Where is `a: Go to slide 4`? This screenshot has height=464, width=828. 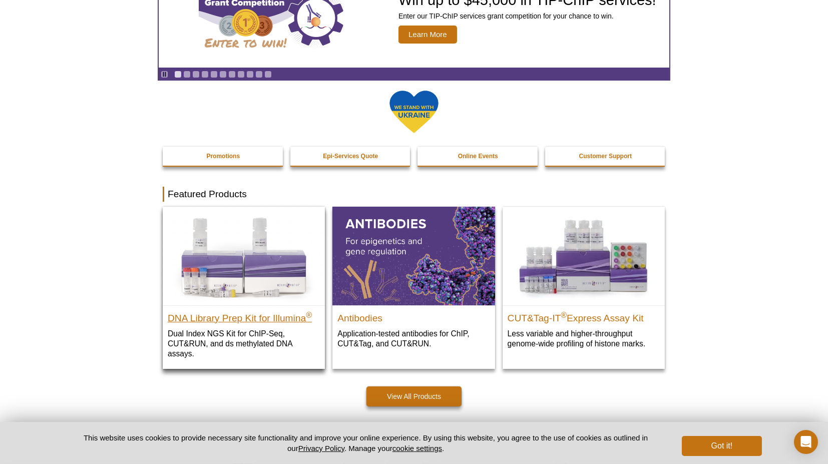 a: Go to slide 4 is located at coordinates (205, 74).